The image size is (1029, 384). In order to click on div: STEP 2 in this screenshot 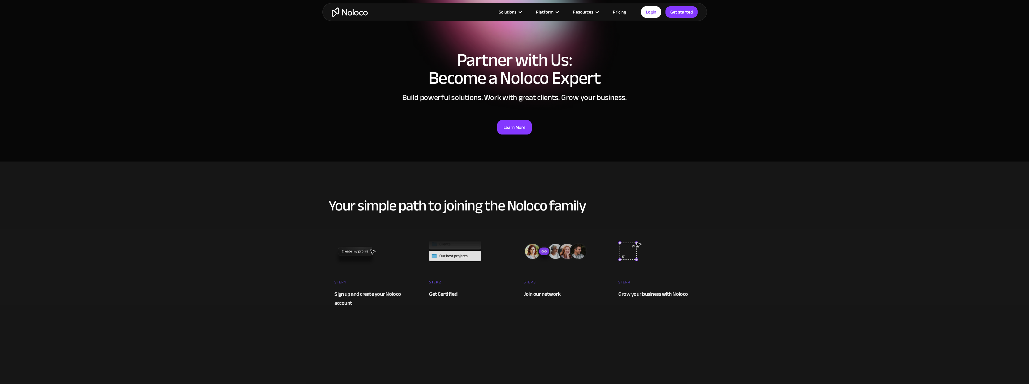, I will do `click(467, 284)`.